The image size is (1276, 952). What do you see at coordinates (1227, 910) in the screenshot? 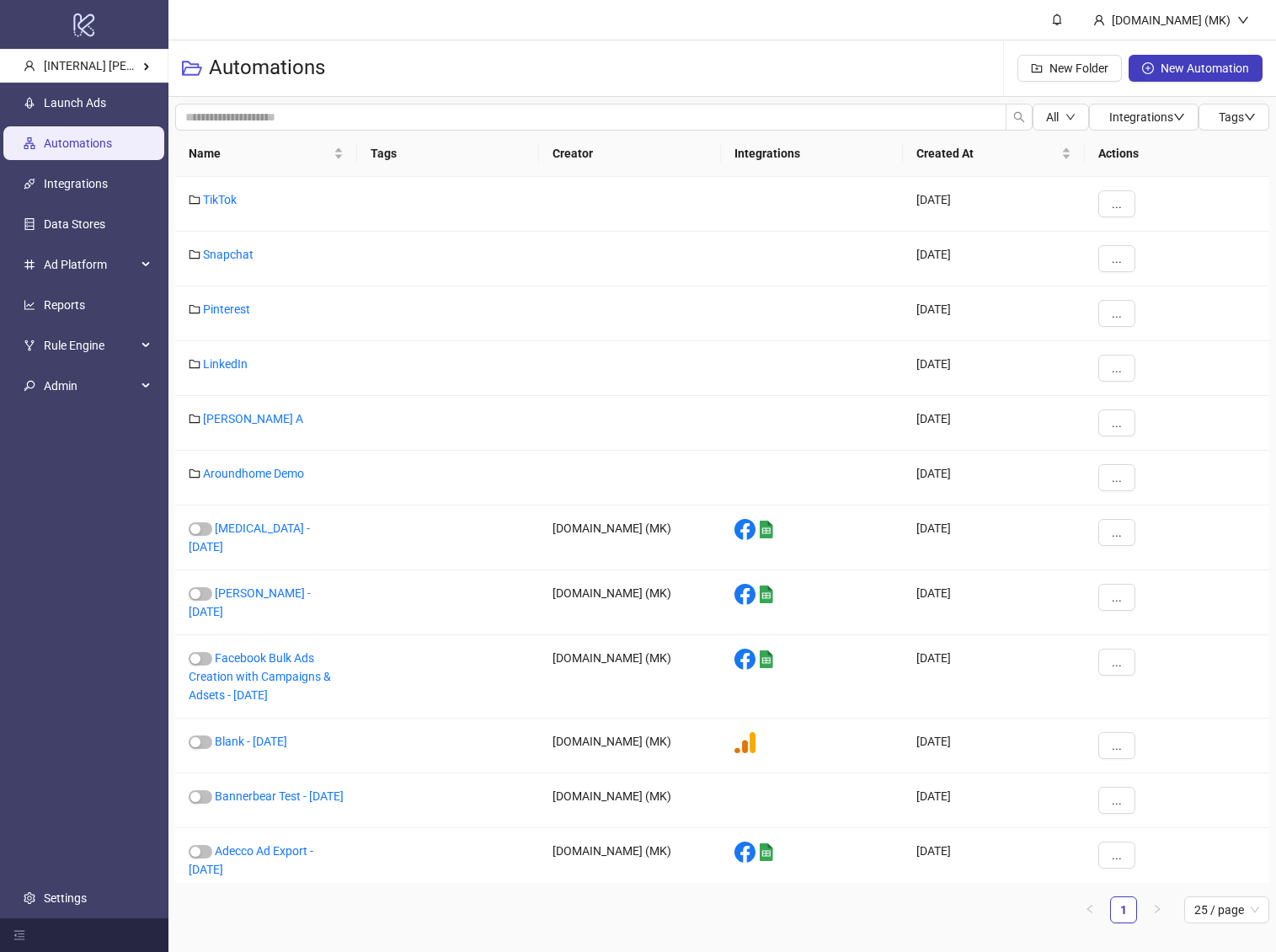
I see `div: Page Size` at bounding box center [1227, 910].